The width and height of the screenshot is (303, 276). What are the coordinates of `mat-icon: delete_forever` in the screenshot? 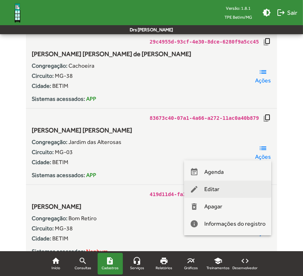 It's located at (194, 207).